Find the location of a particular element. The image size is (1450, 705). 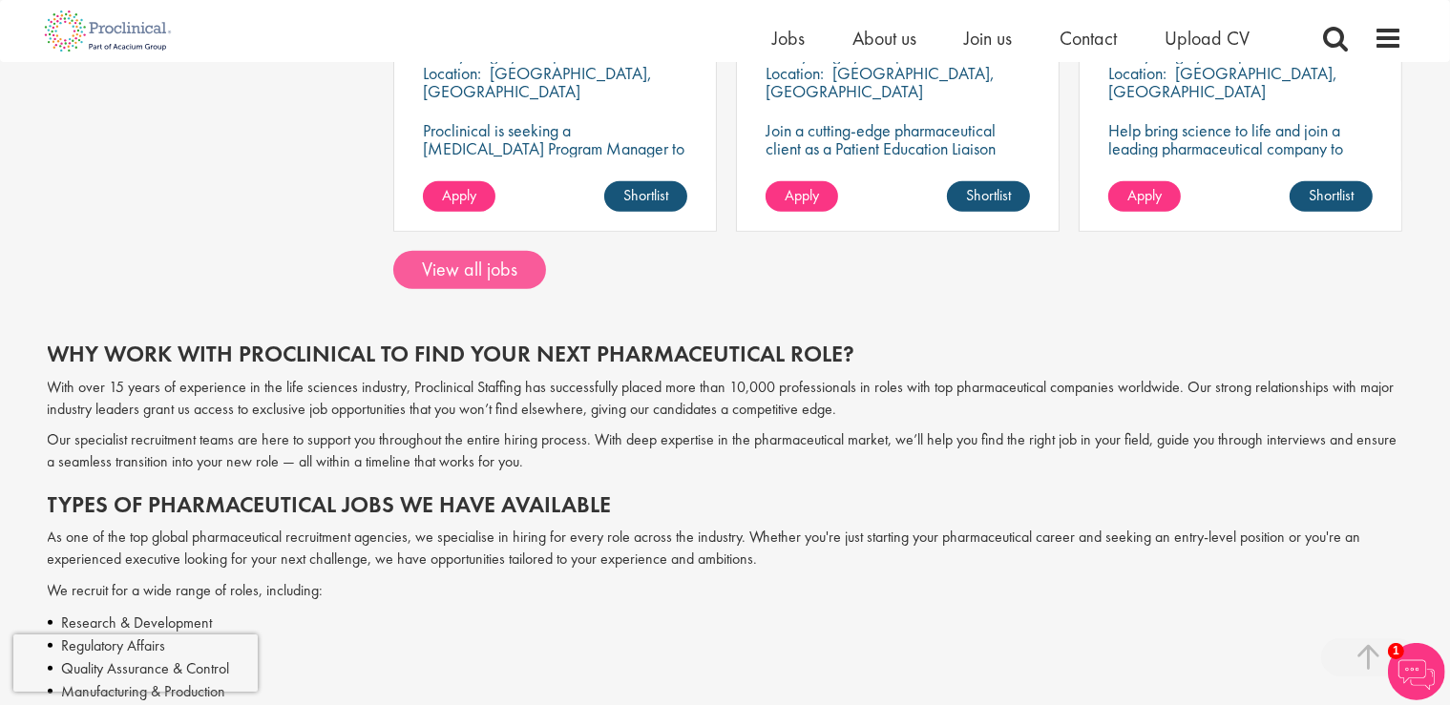

span: About us is located at coordinates (885, 38).